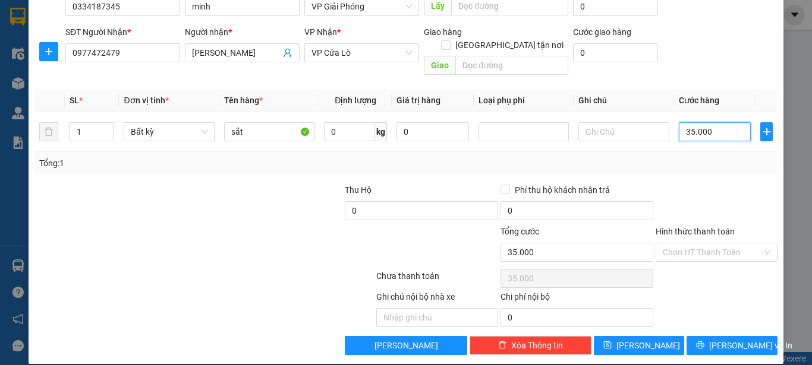 This screenshot has width=812, height=365. I want to click on button: deleteXóa Thông tin, so click(530, 346).